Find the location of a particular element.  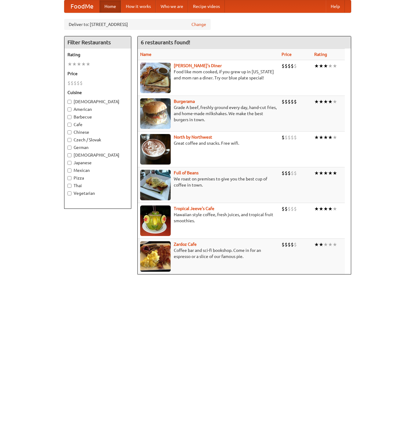

label: Chinese is located at coordinates (98, 132).